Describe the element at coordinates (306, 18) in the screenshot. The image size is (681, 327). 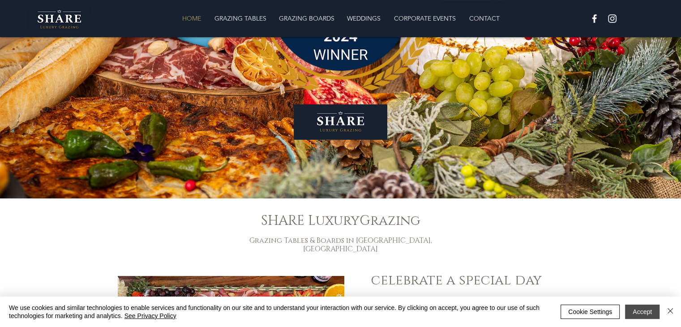
I see `a: GRAZING BOARDS` at that location.